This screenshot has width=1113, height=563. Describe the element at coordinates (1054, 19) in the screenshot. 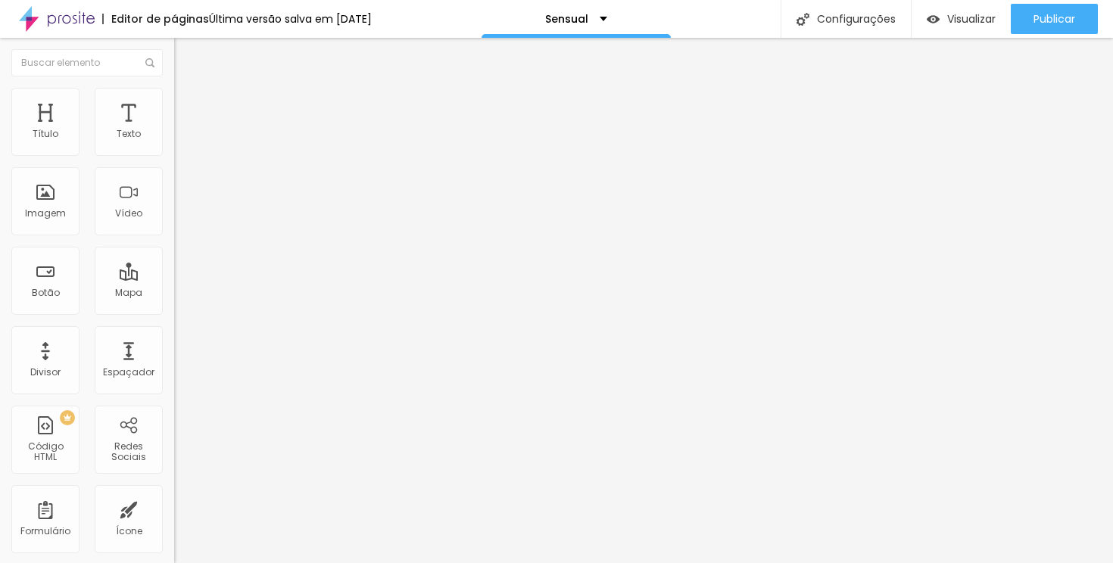

I see `button: Publicar` at that location.